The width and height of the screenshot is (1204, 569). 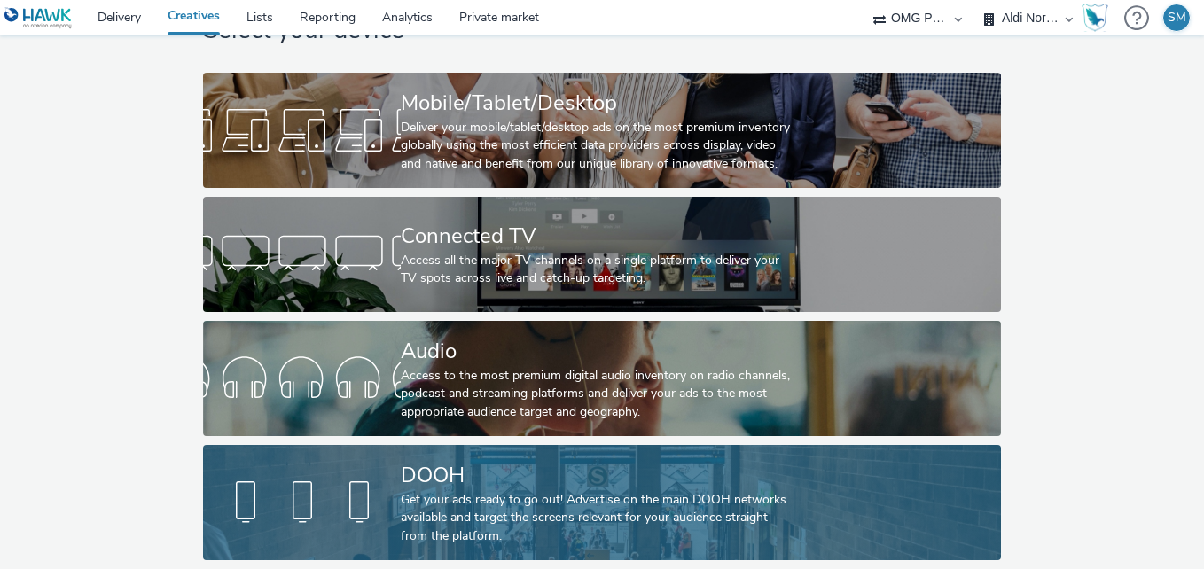 What do you see at coordinates (599, 270) in the screenshot?
I see `div: Access all the major TV channels on a single platform to deliver your TV spots across live and ca...` at bounding box center [599, 270].